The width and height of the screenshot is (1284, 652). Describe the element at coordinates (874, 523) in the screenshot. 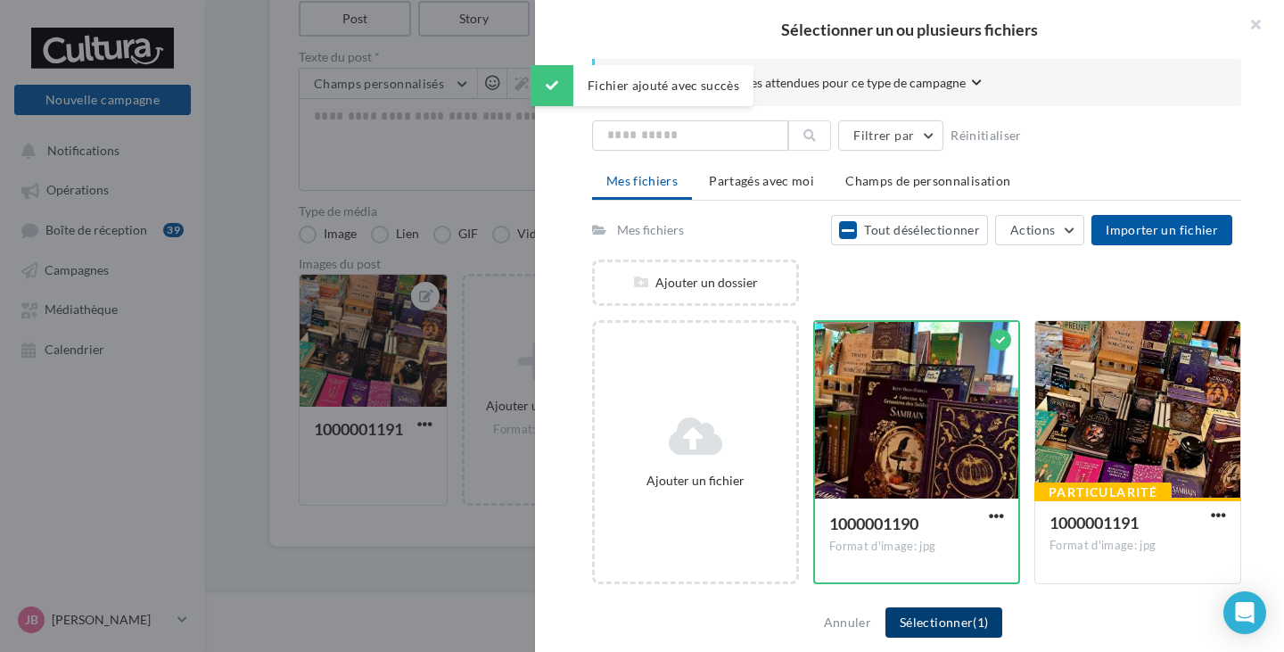

I see `span: 1000001190` at that location.